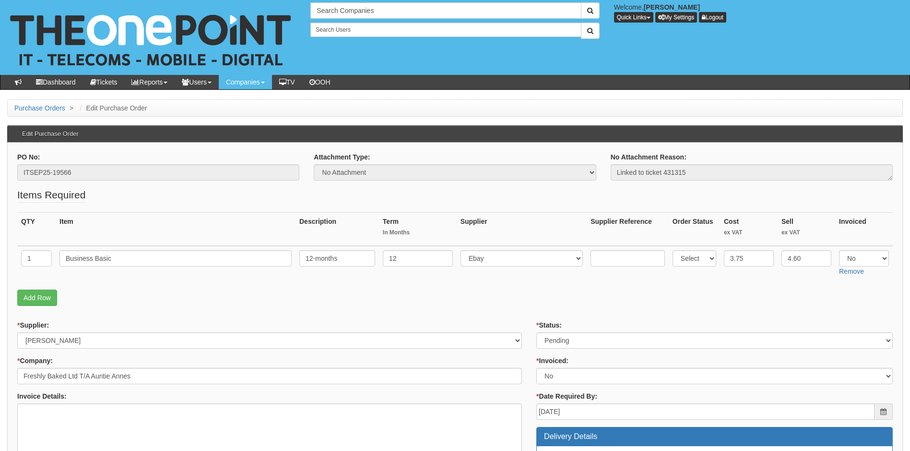 This screenshot has width=910, height=451. What do you see at coordinates (567, 396) in the screenshot?
I see `label: Date Required By:` at bounding box center [567, 396].